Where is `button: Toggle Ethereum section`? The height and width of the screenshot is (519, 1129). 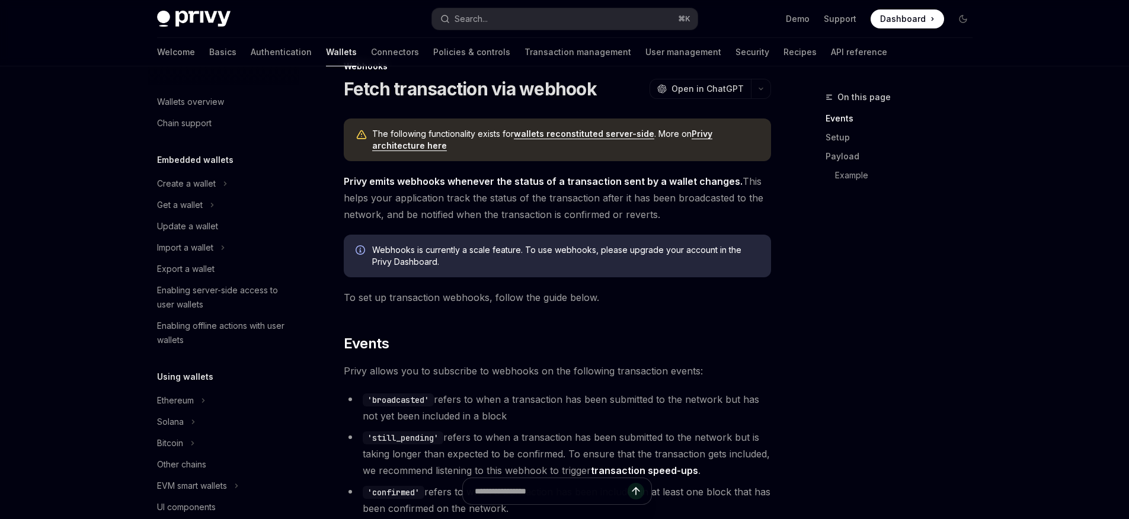
button: Toggle Ethereum section is located at coordinates (223, 401).